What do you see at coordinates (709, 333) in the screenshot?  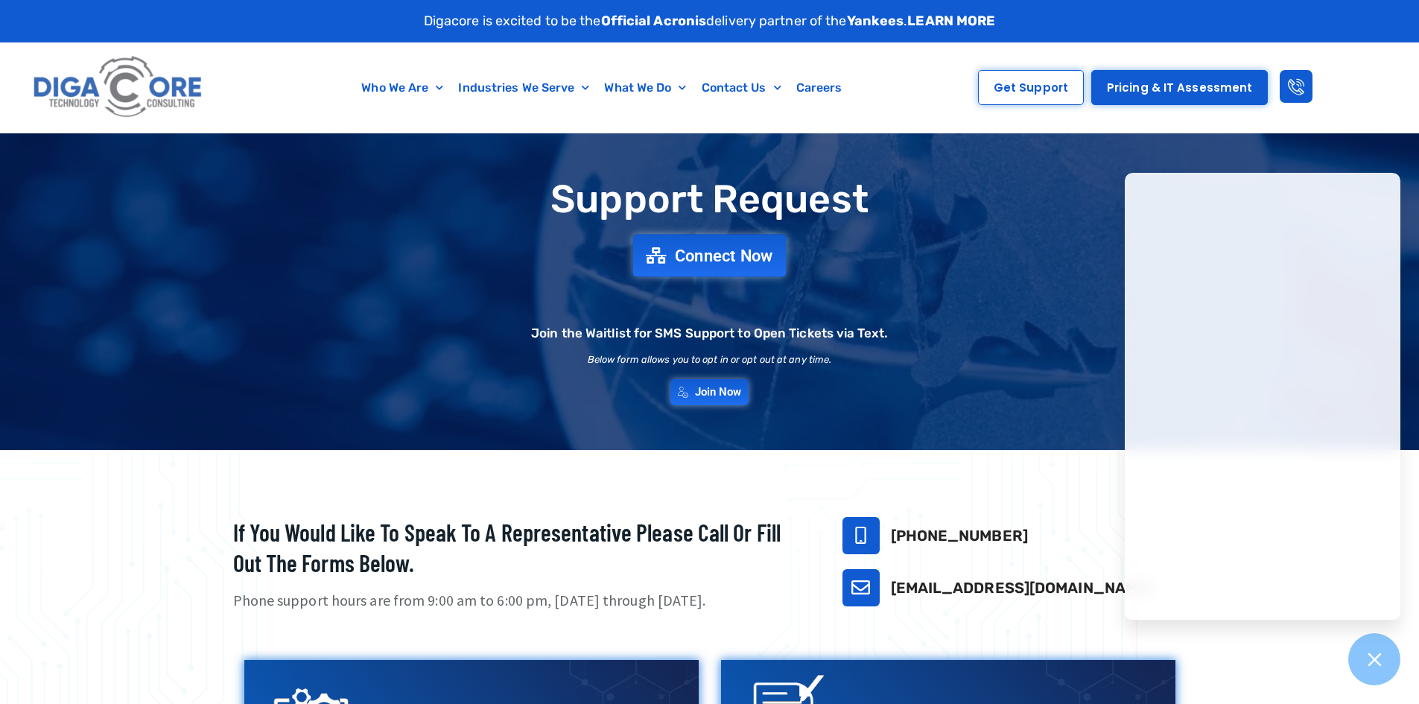 I see `h2: Join the Waitlist for SMS Support to Open Tickets via Text.` at bounding box center [709, 333].